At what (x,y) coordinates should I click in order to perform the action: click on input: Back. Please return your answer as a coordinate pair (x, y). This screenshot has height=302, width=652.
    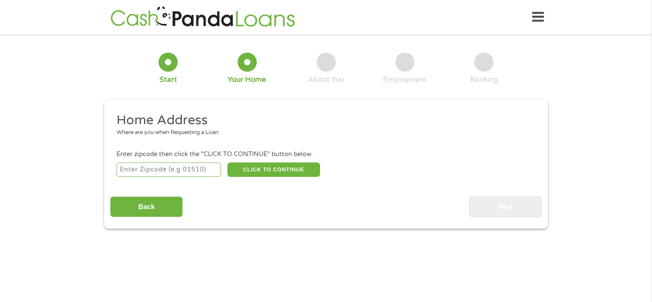
    Looking at the image, I should click on (146, 207).